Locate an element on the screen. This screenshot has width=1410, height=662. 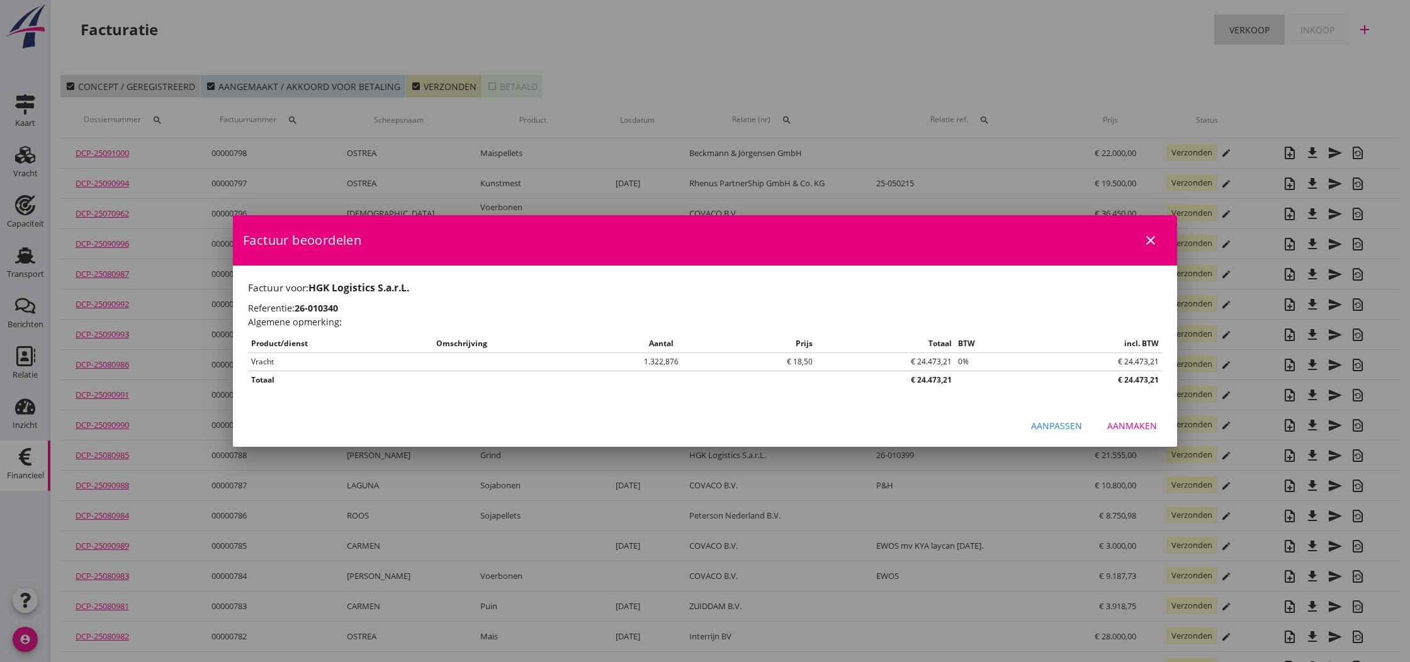
td: 0% is located at coordinates (989, 362).